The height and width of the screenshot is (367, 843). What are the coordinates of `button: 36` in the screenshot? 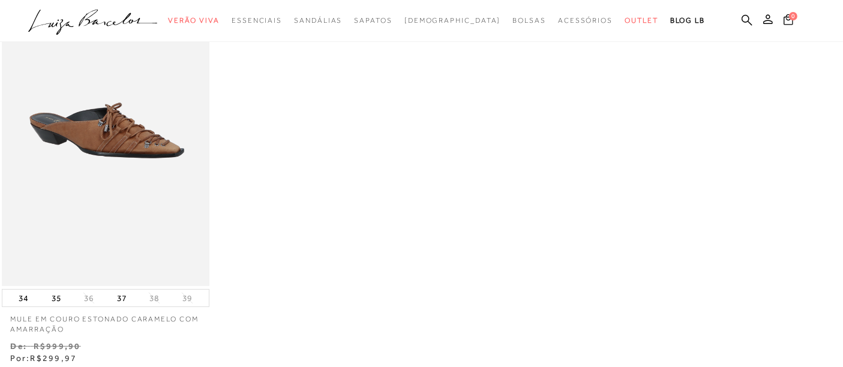 It's located at (89, 298).